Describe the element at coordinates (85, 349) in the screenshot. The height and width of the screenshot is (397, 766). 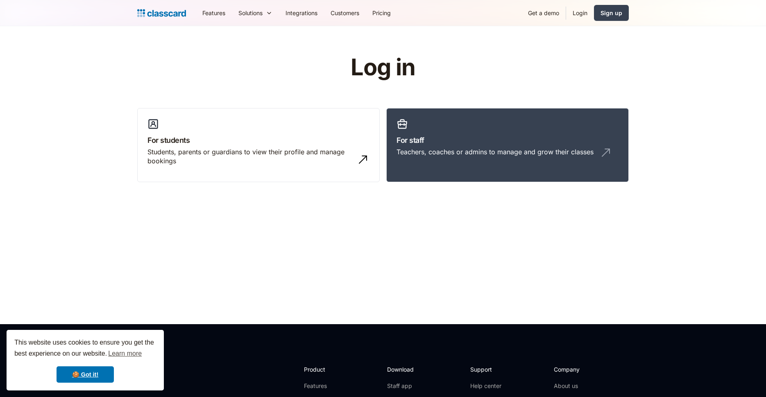
I see `span: This website uses cookies to ensure you get the best experience on our website.` at that location.